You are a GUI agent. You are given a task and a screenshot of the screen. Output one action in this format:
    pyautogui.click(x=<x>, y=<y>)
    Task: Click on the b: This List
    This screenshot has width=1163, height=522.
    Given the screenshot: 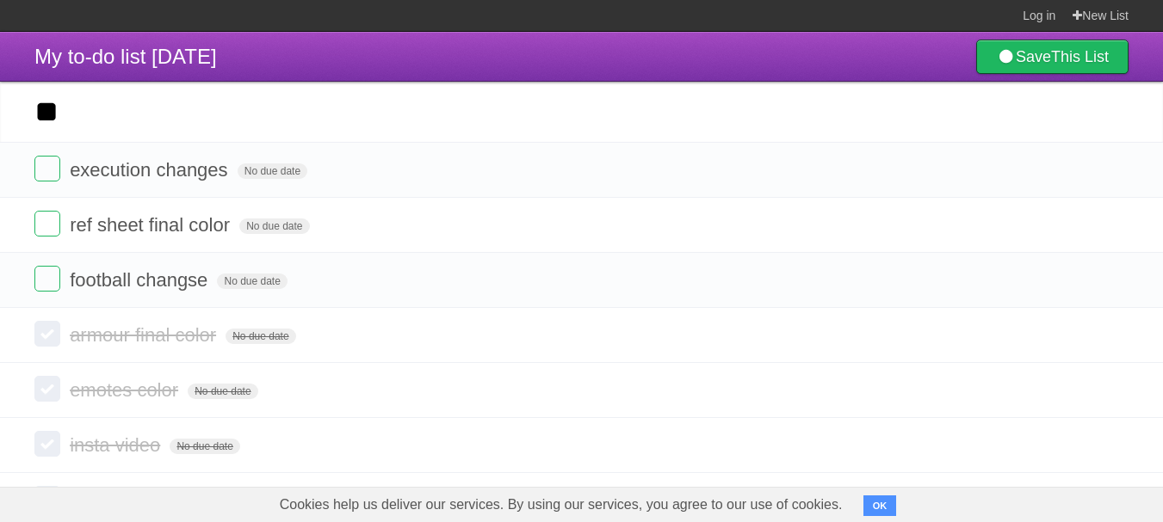 What is the action you would take?
    pyautogui.click(x=1079, y=57)
    